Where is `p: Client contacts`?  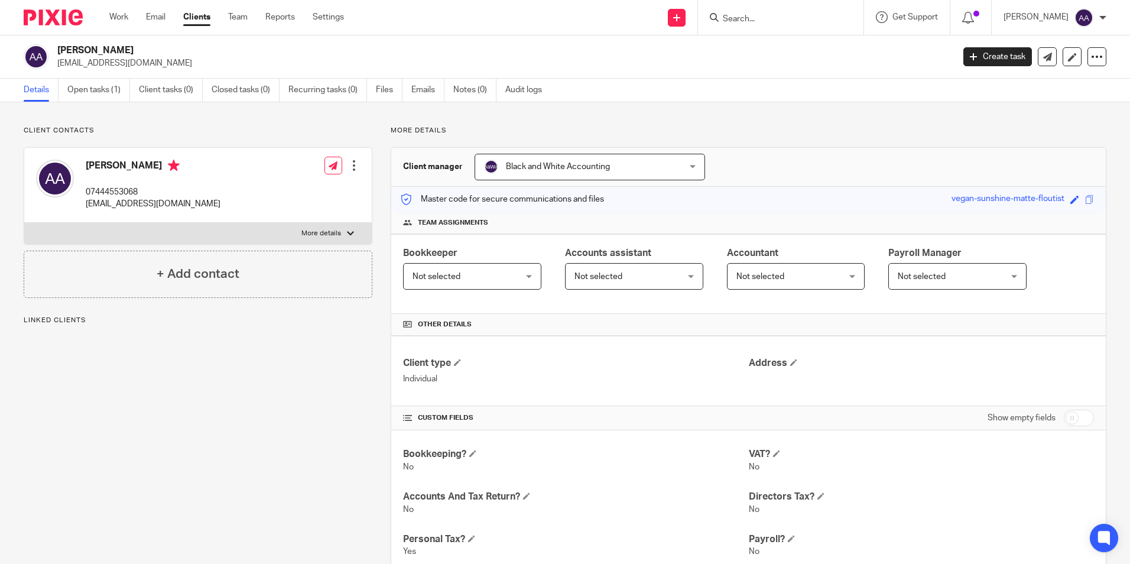 p: Client contacts is located at coordinates (198, 131).